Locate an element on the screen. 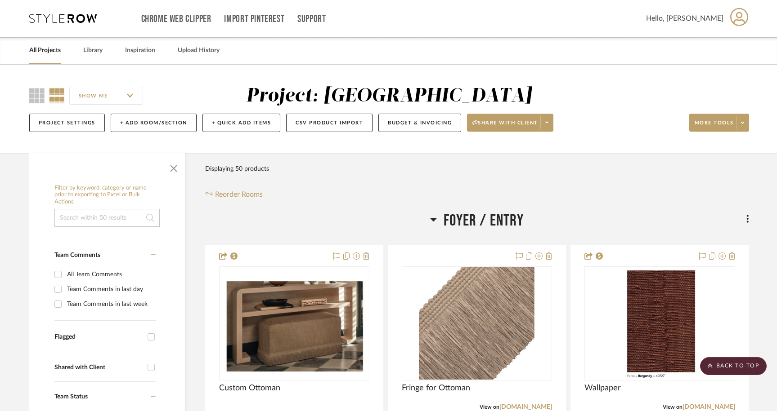  img: Wallpaper is located at coordinates (659, 324).